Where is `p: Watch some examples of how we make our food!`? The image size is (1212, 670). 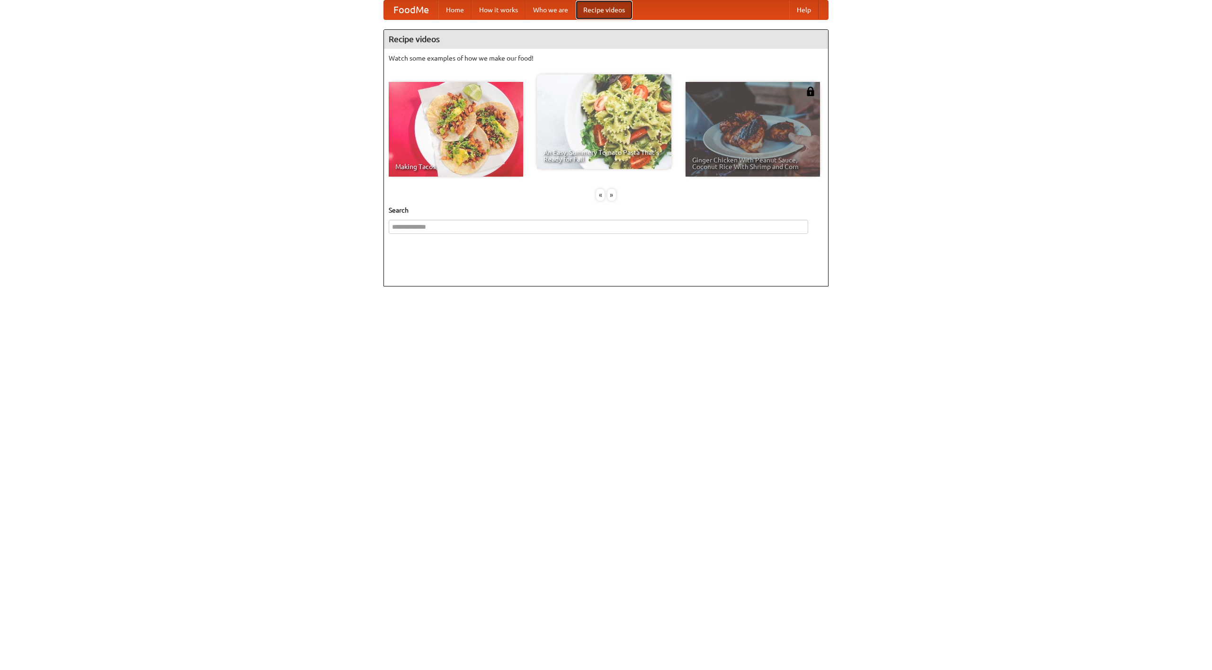 p: Watch some examples of how we make our food! is located at coordinates (606, 58).